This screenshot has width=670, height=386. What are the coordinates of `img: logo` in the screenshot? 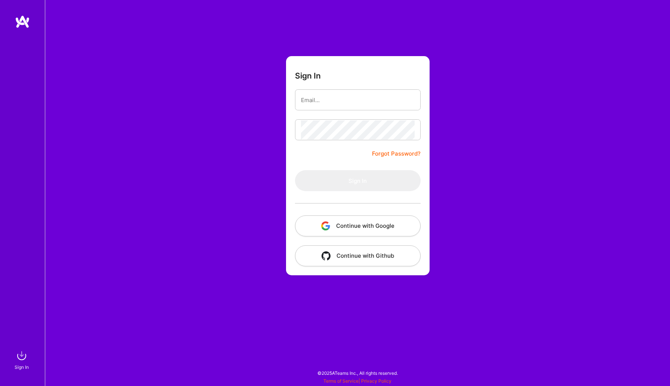 It's located at (22, 22).